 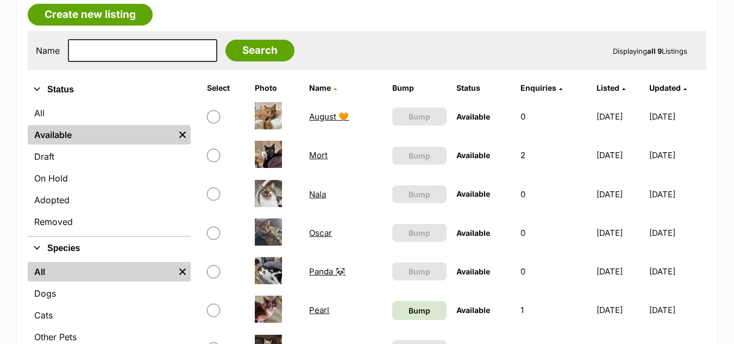 What do you see at coordinates (665, 87) in the screenshot?
I see `span: Updated` at bounding box center [665, 87].